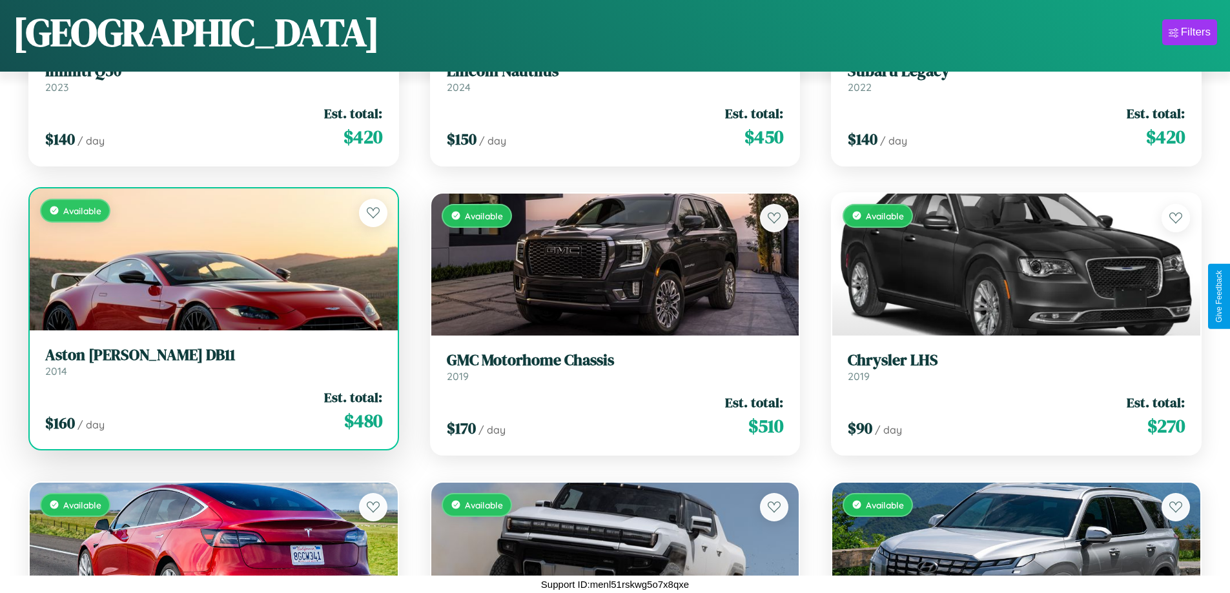  What do you see at coordinates (764, 137) in the screenshot?
I see `span: $ 450` at bounding box center [764, 137].